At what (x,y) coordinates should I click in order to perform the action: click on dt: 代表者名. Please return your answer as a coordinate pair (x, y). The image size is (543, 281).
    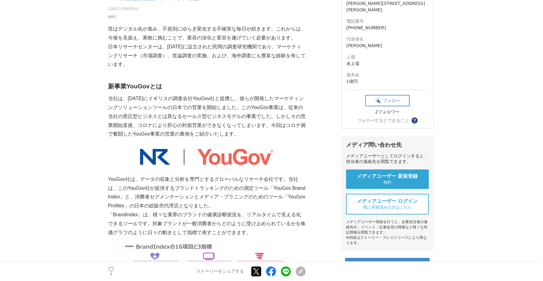
    Looking at the image, I should click on (387, 39).